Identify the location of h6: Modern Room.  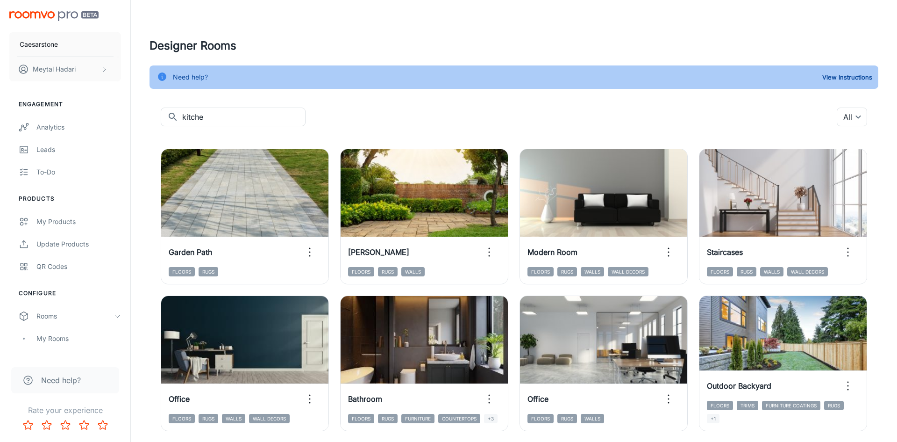
(552, 252).